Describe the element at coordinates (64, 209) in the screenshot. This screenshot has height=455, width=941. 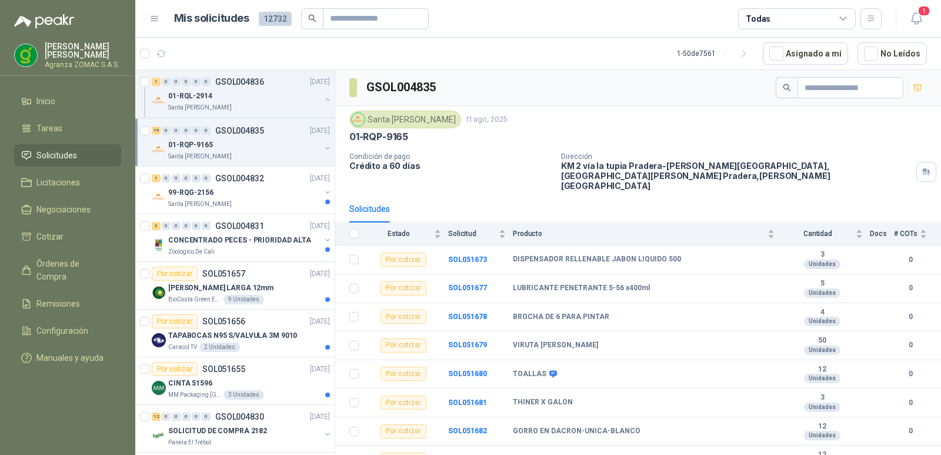
I see `span: Negociaciones` at that location.